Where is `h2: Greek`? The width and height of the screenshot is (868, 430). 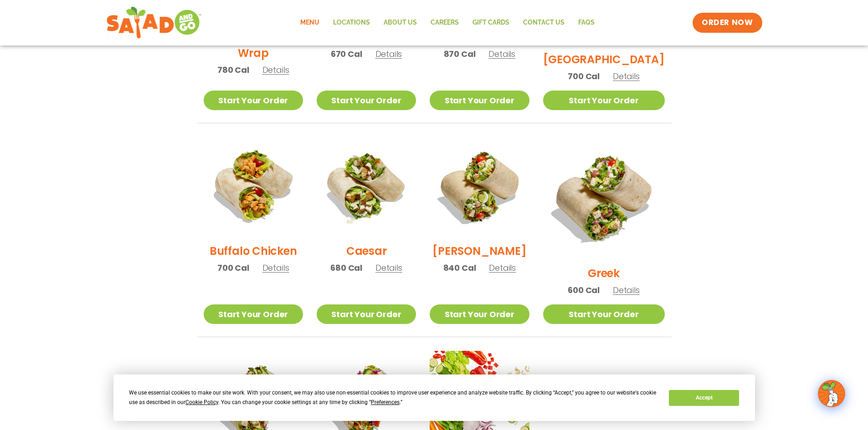 h2: Greek is located at coordinates (603, 273).